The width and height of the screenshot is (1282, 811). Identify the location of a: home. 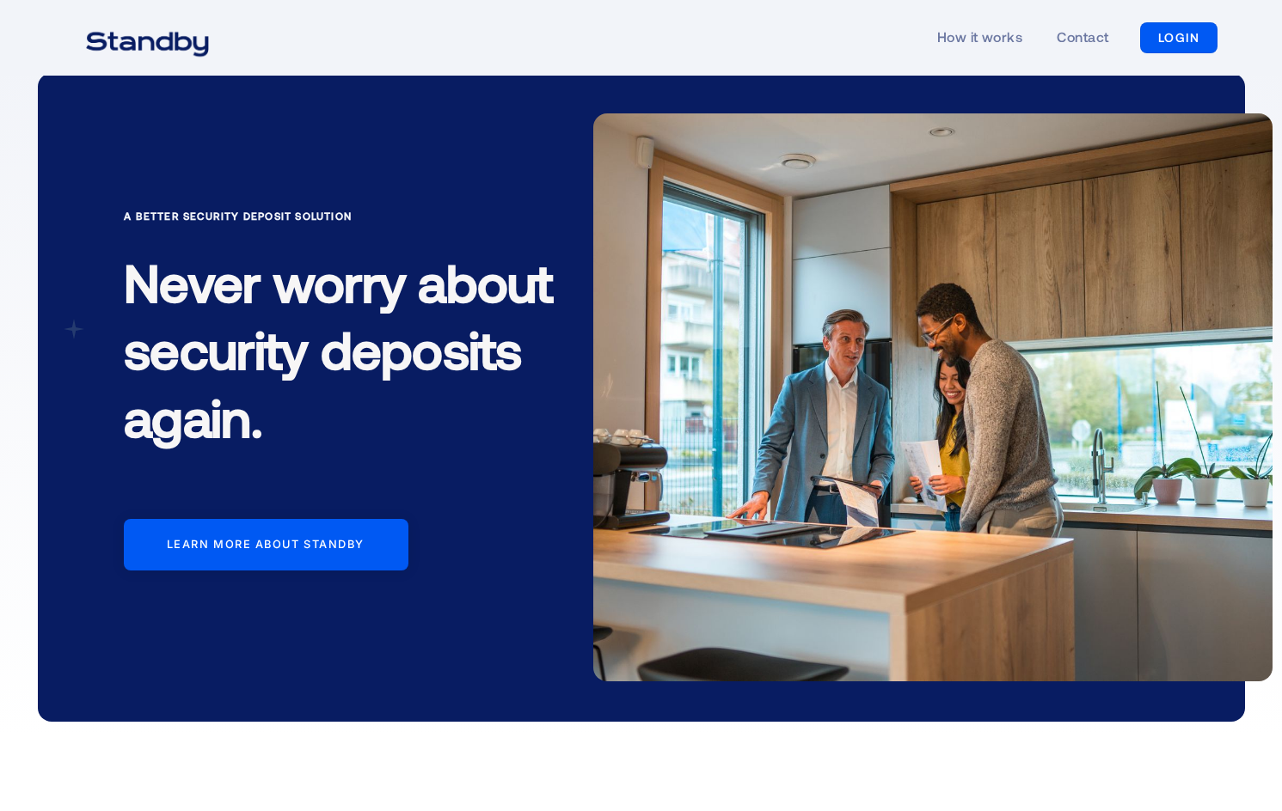
(147, 38).